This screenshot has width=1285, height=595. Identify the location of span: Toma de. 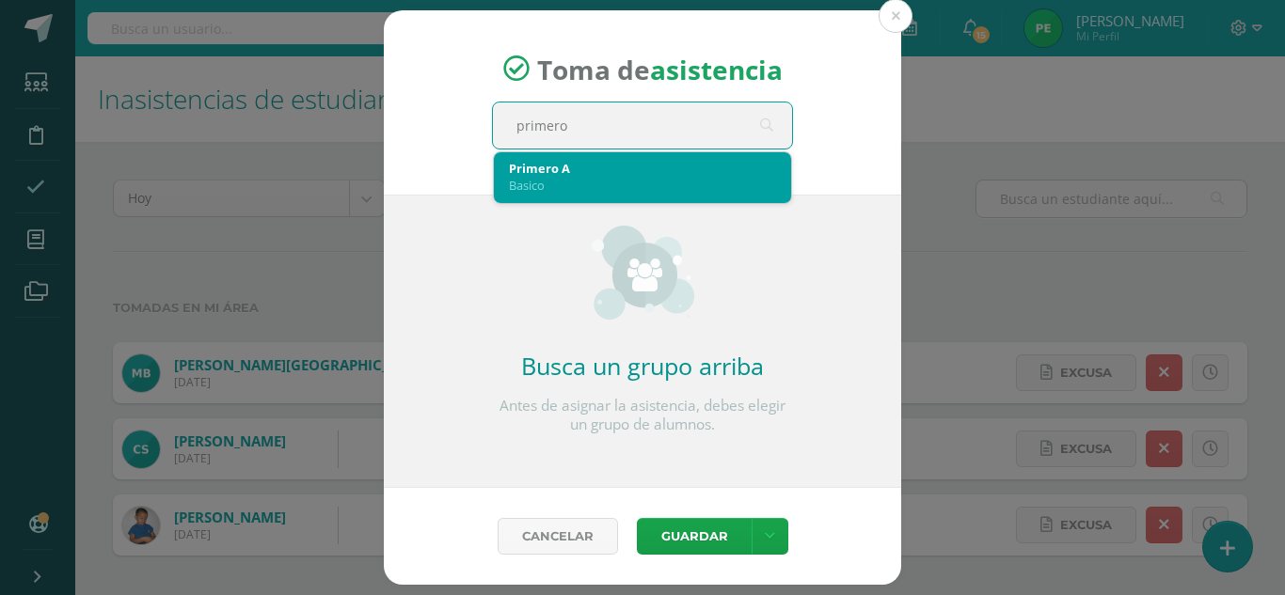
(659, 69).